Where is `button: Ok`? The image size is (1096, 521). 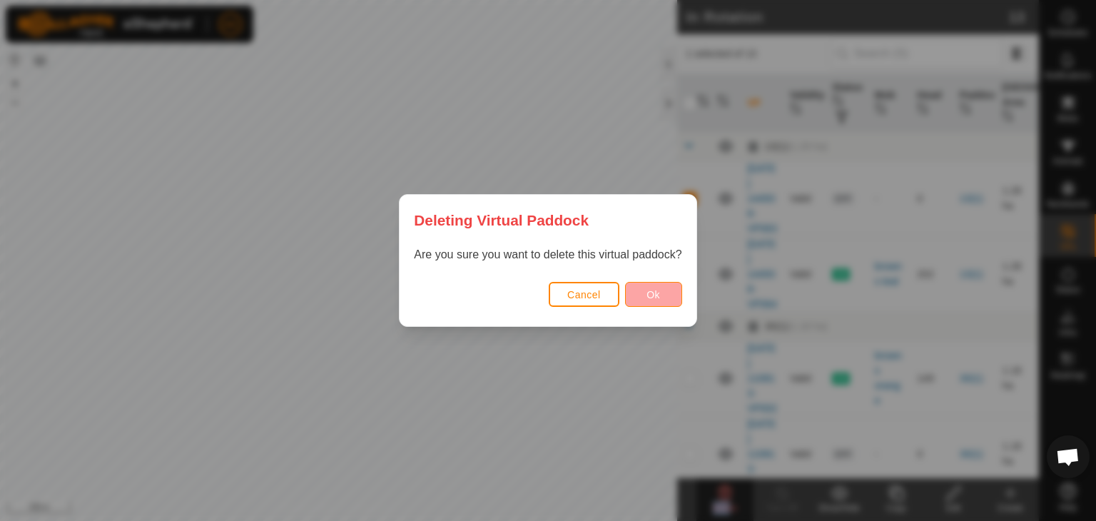 button: Ok is located at coordinates (653, 294).